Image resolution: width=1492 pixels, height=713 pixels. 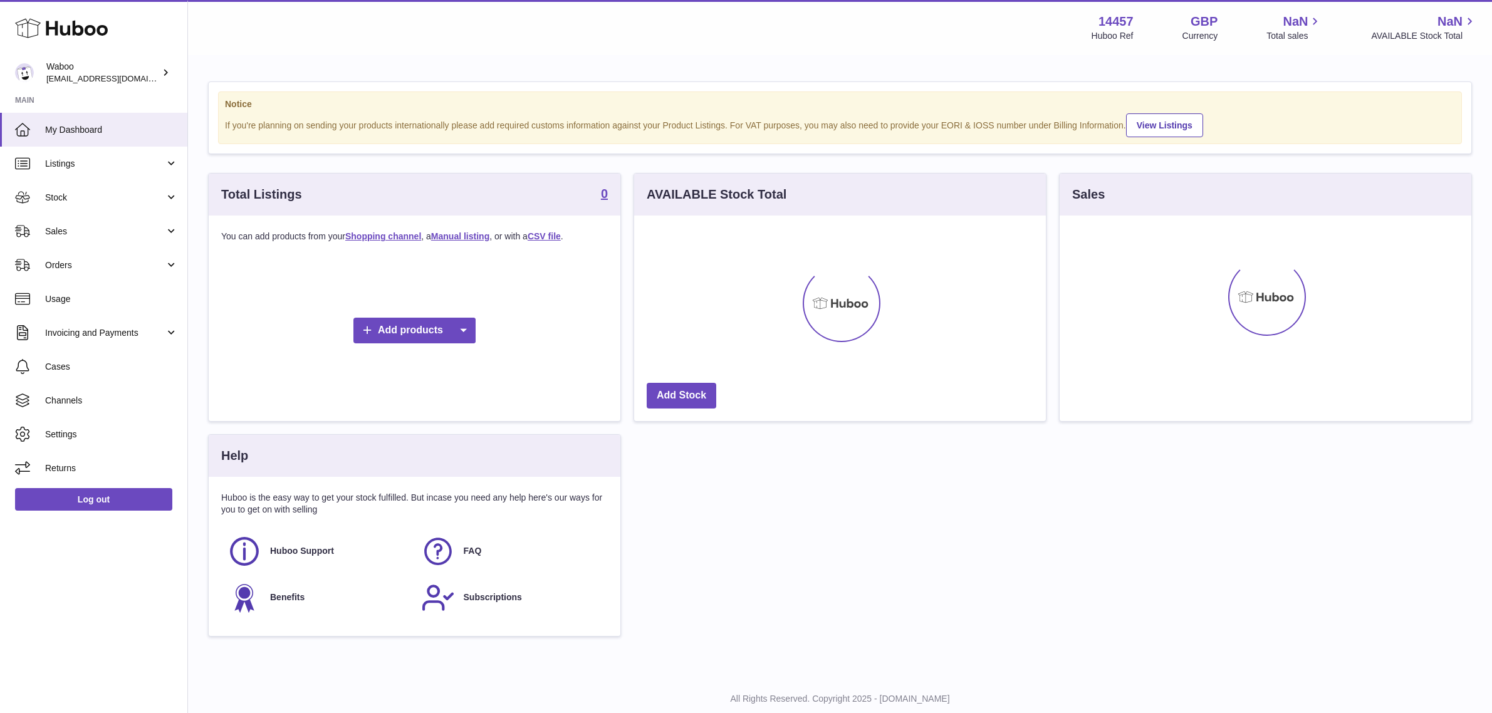 What do you see at coordinates (681, 395) in the screenshot?
I see `a: Add Stock` at bounding box center [681, 395].